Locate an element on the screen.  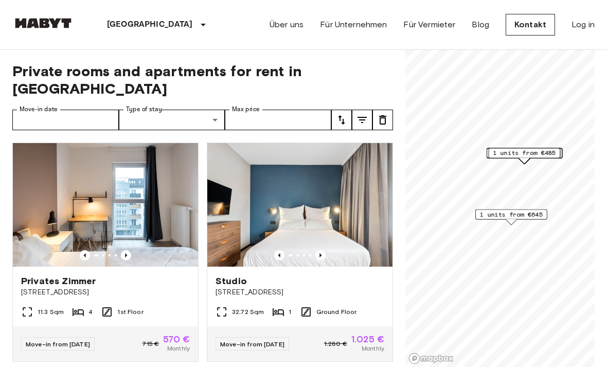
label: Type of stay is located at coordinates (144, 109).